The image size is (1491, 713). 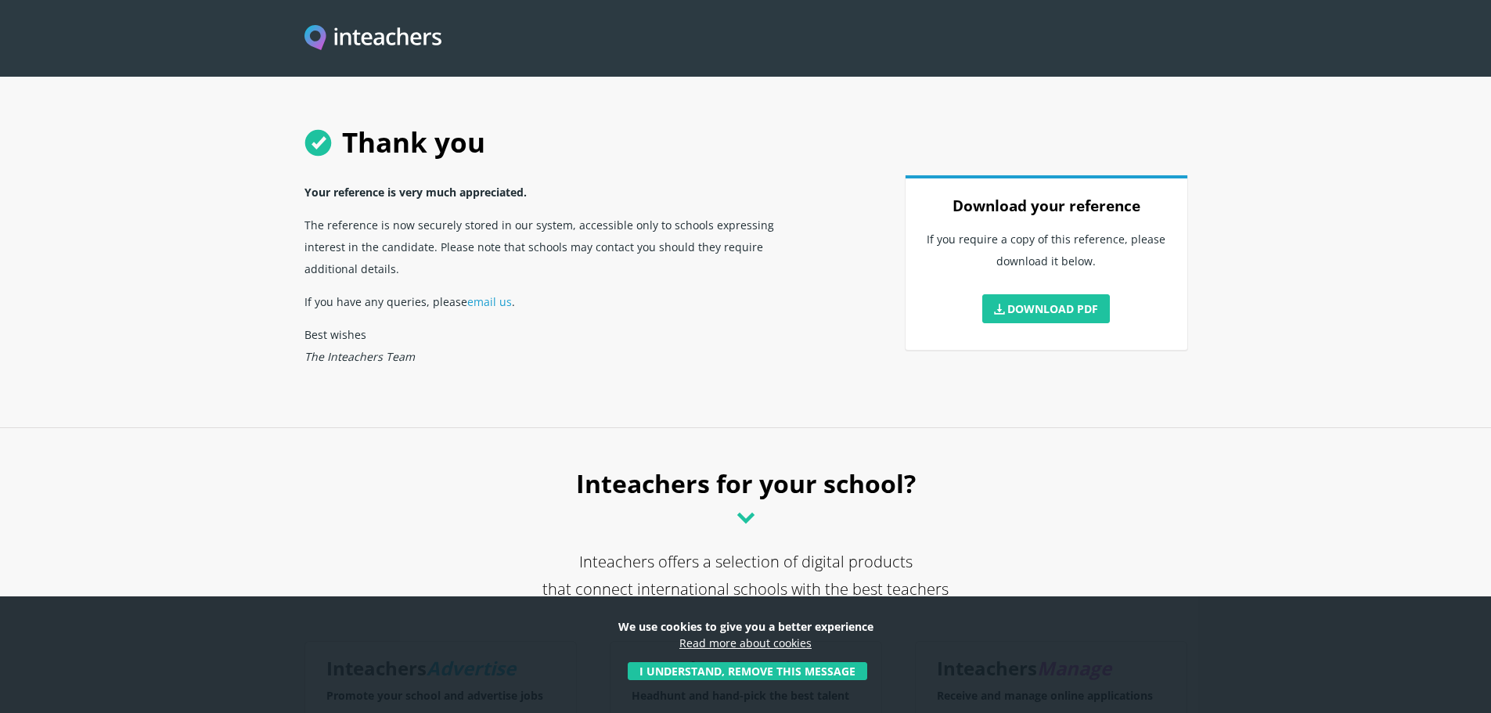 What do you see at coordinates (359, 356) in the screenshot?
I see `em: The Inteachers Team` at bounding box center [359, 356].